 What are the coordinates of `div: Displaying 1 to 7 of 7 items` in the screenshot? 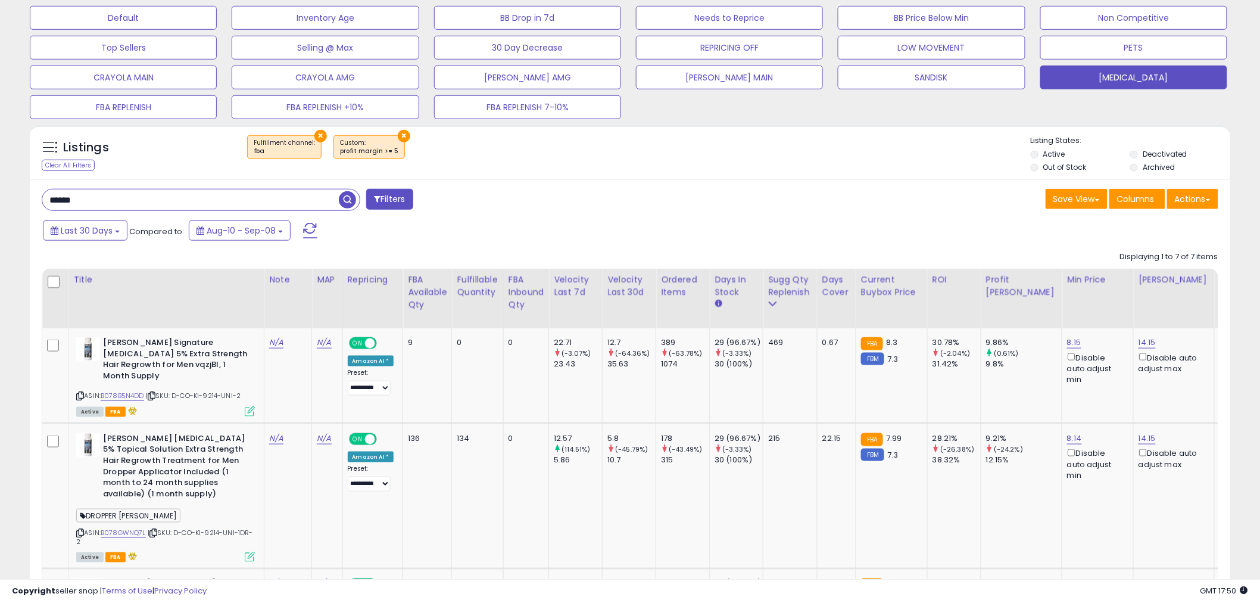 It's located at (1169, 257).